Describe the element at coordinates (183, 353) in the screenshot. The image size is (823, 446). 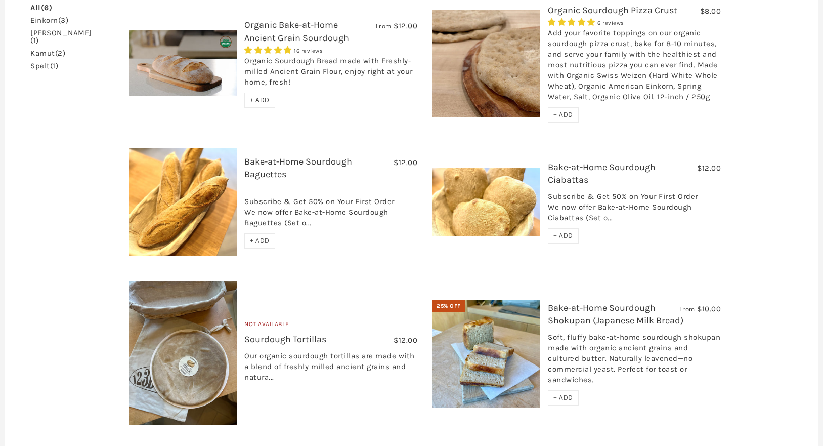
I see `img: Sourdough Tortillas` at that location.